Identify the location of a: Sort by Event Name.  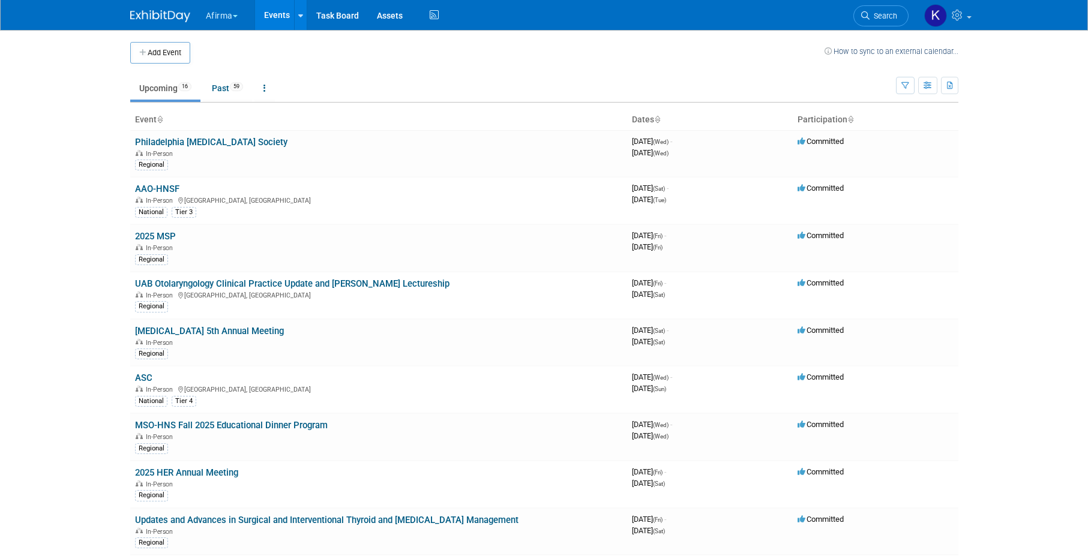
(160, 119).